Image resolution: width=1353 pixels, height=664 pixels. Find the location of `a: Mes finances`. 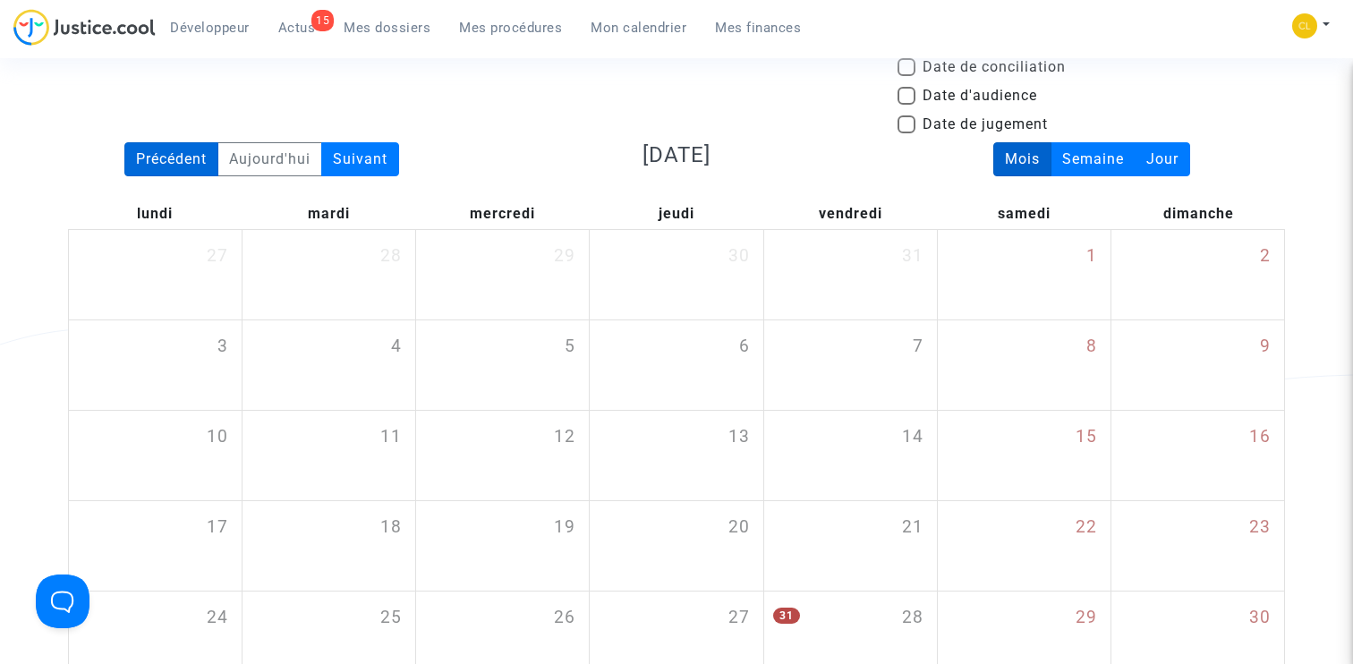

a: Mes finances is located at coordinates (758, 28).